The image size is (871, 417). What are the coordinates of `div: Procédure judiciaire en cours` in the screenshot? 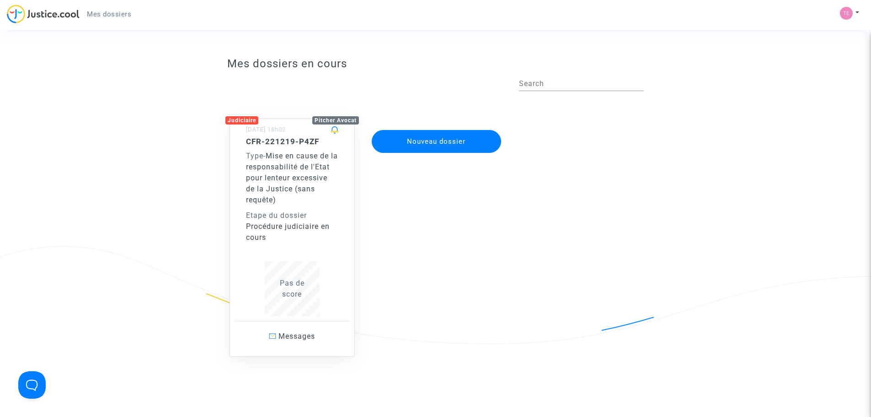 It's located at (292, 232).